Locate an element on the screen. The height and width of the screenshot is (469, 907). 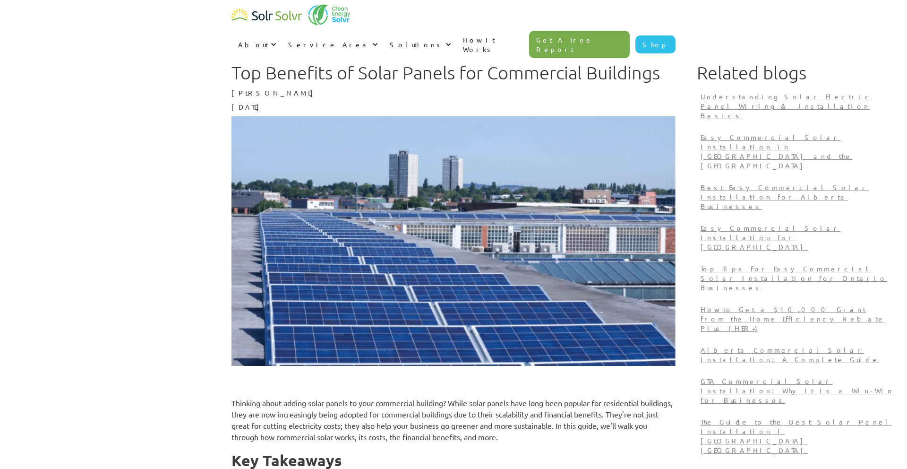
a: How to Get a $10,000 Grant from the Home Efficiency Rebate Plus (HER+) is located at coordinates (797, 321).